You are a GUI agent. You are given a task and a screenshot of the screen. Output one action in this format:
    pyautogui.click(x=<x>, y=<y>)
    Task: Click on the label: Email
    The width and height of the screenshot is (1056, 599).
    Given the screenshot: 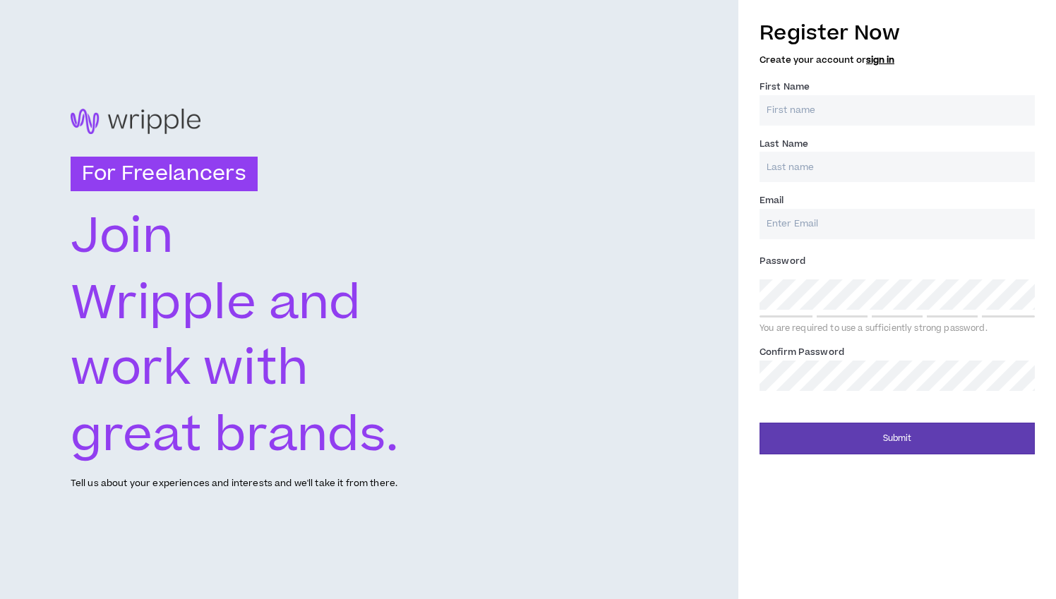 What is the action you would take?
    pyautogui.click(x=771, y=200)
    